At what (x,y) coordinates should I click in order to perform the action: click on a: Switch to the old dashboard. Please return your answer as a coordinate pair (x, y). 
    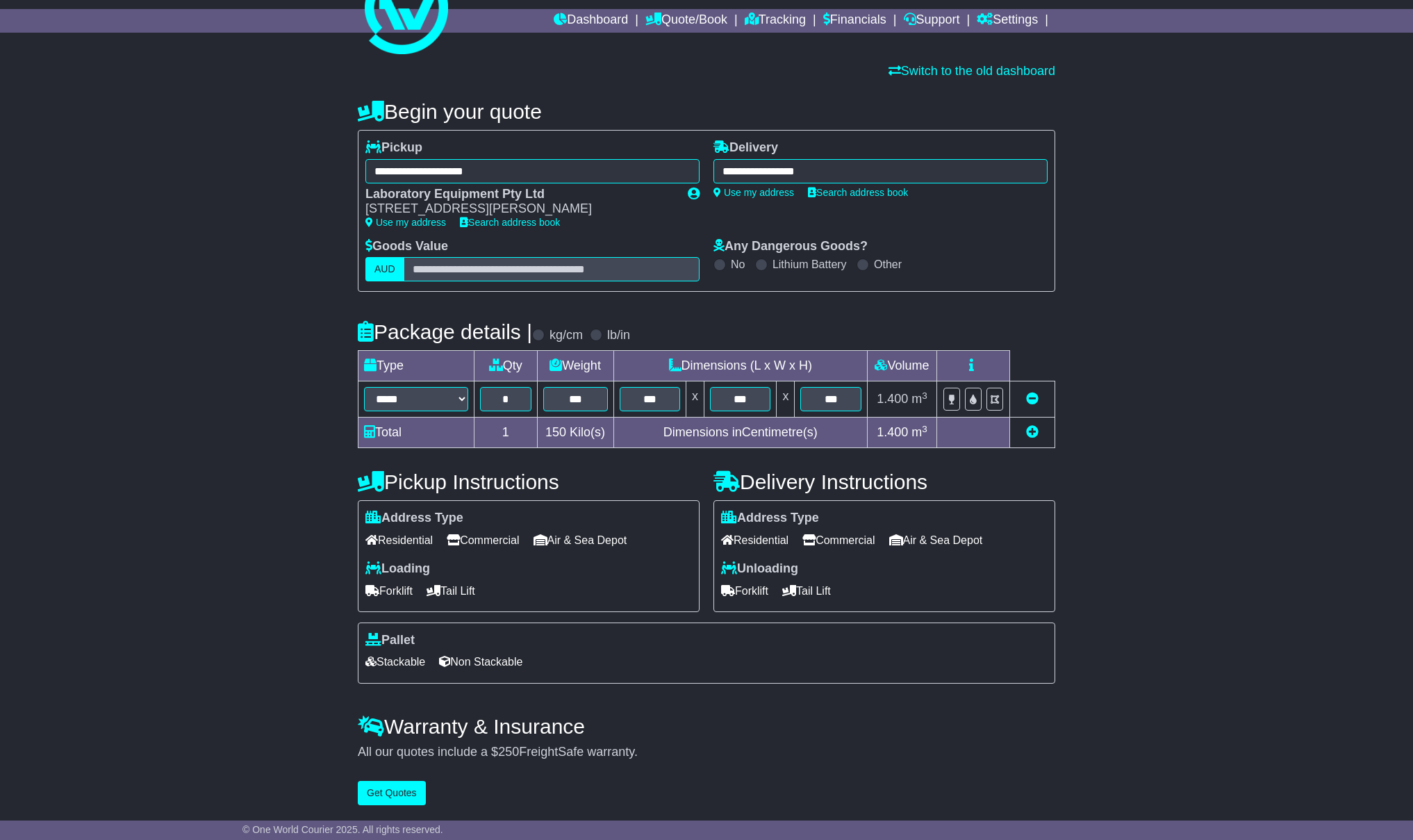
    Looking at the image, I should click on (972, 71).